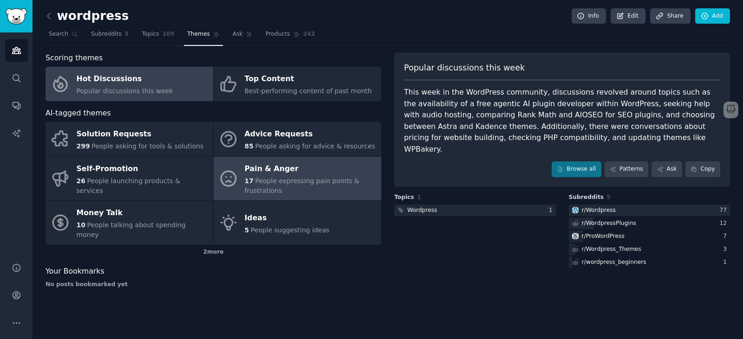 The height and width of the screenshot is (339, 743). What do you see at coordinates (110, 36) in the screenshot?
I see `a: Subreddits5` at bounding box center [110, 36].